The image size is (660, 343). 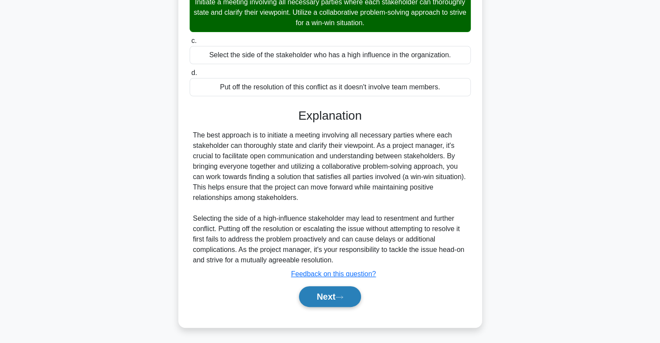 What do you see at coordinates (330, 55) in the screenshot?
I see `div: Select the side of the stakeholder who has a high influence in the organization.` at bounding box center [330, 55].